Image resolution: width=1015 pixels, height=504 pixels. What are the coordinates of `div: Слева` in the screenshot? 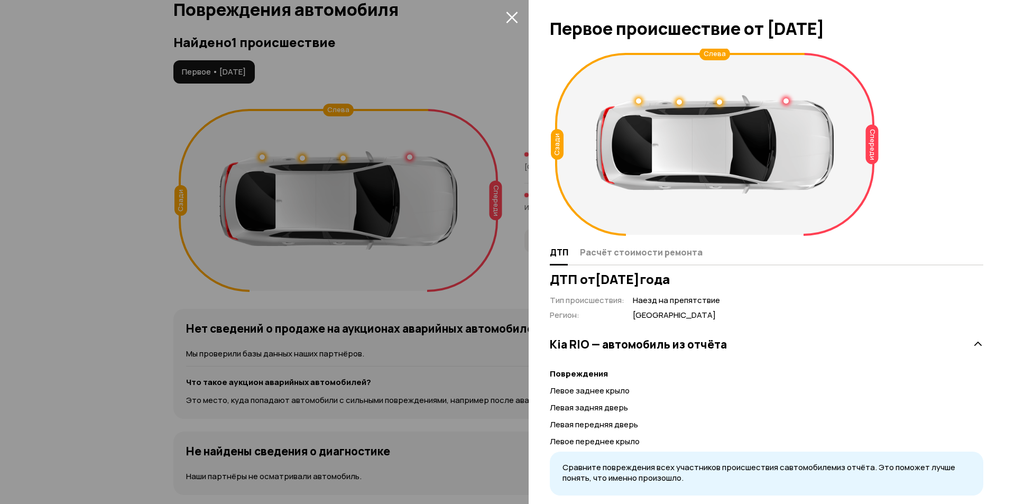 It's located at (714, 54).